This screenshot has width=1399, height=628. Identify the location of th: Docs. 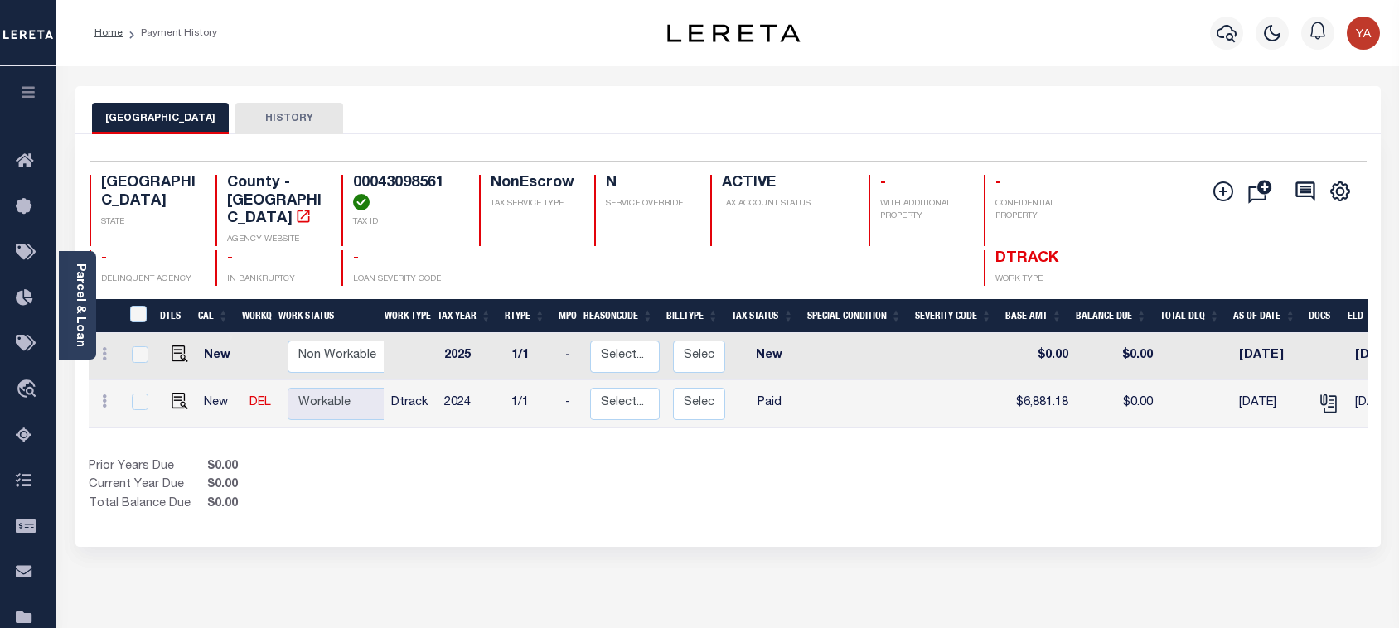
(1321, 316).